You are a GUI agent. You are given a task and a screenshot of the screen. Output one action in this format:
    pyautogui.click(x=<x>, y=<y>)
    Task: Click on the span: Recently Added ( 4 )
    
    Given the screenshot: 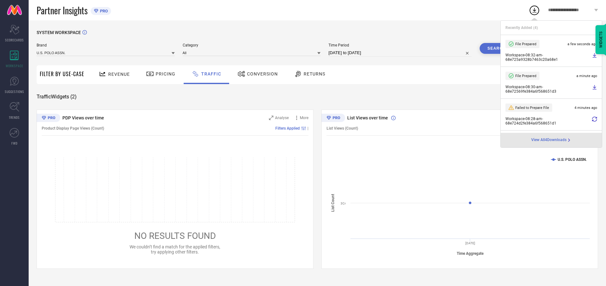 What is the action you would take?
    pyautogui.click(x=522, y=28)
    